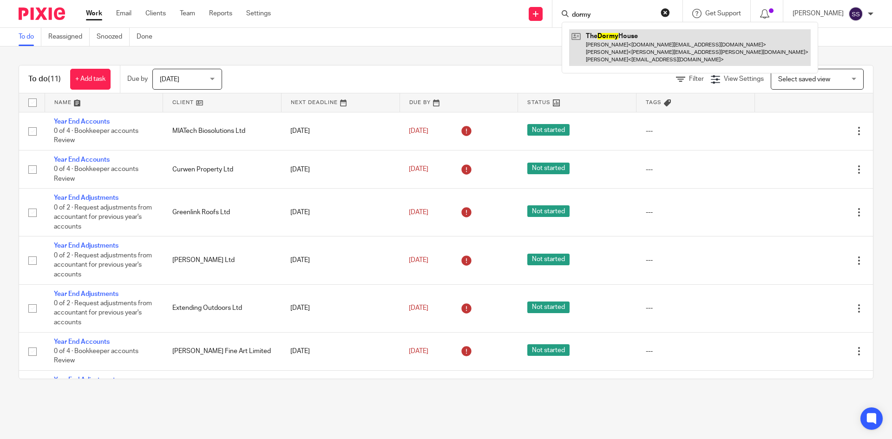 This screenshot has height=439, width=892. Describe the element at coordinates (42, 13) in the screenshot. I see `img: Pixie` at that location.